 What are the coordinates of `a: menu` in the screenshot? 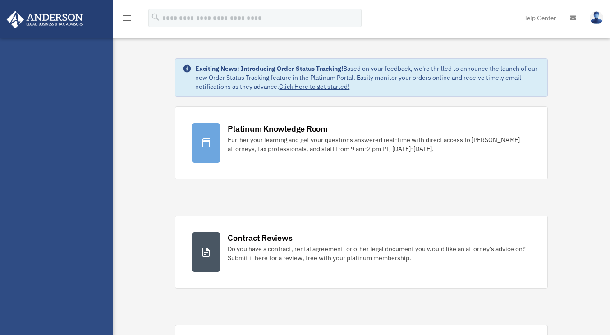 It's located at (127, 19).